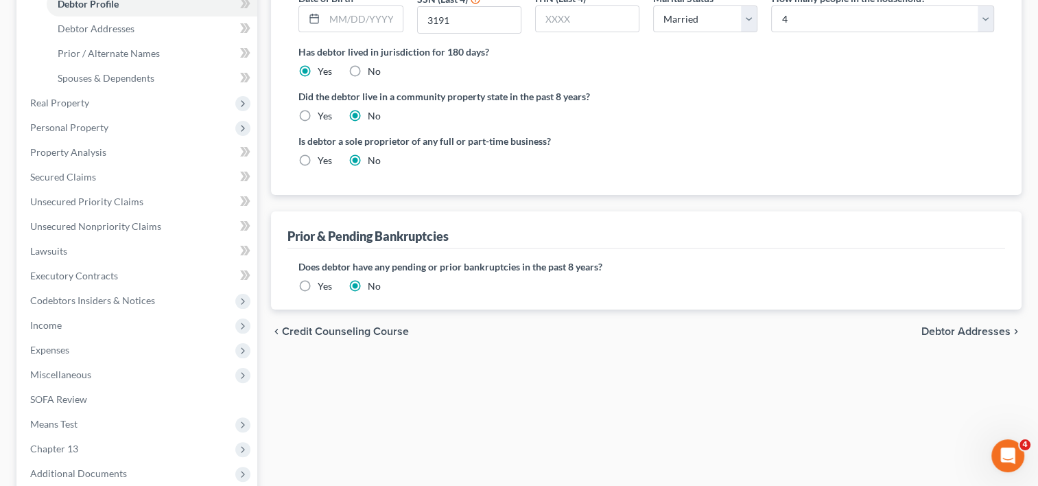 Image resolution: width=1038 pixels, height=486 pixels. What do you see at coordinates (49, 250) in the screenshot?
I see `span: Lawsuits` at bounding box center [49, 250].